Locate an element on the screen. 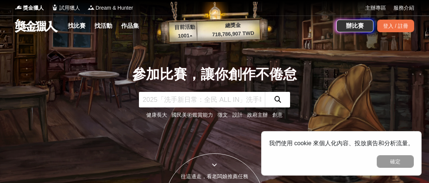  span: 試用獵人 is located at coordinates (70, 8).